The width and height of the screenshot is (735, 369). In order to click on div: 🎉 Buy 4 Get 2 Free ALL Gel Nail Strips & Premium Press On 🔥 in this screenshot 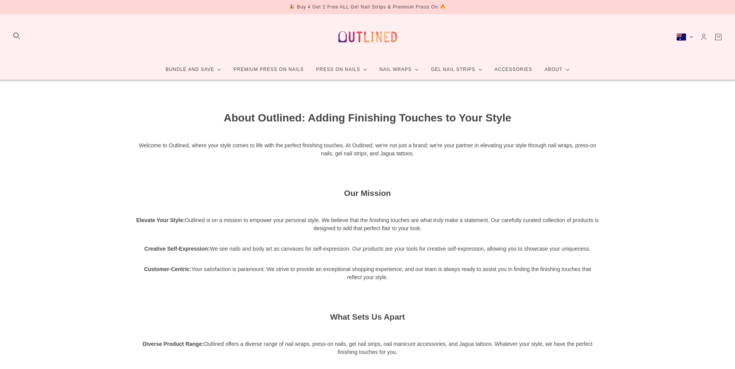, I will do `click(367, 7)`.